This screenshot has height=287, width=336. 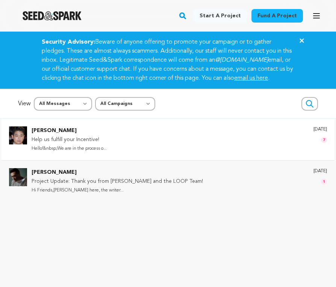 I want to click on img: Brenton Gieser Photo, so click(x=18, y=177).